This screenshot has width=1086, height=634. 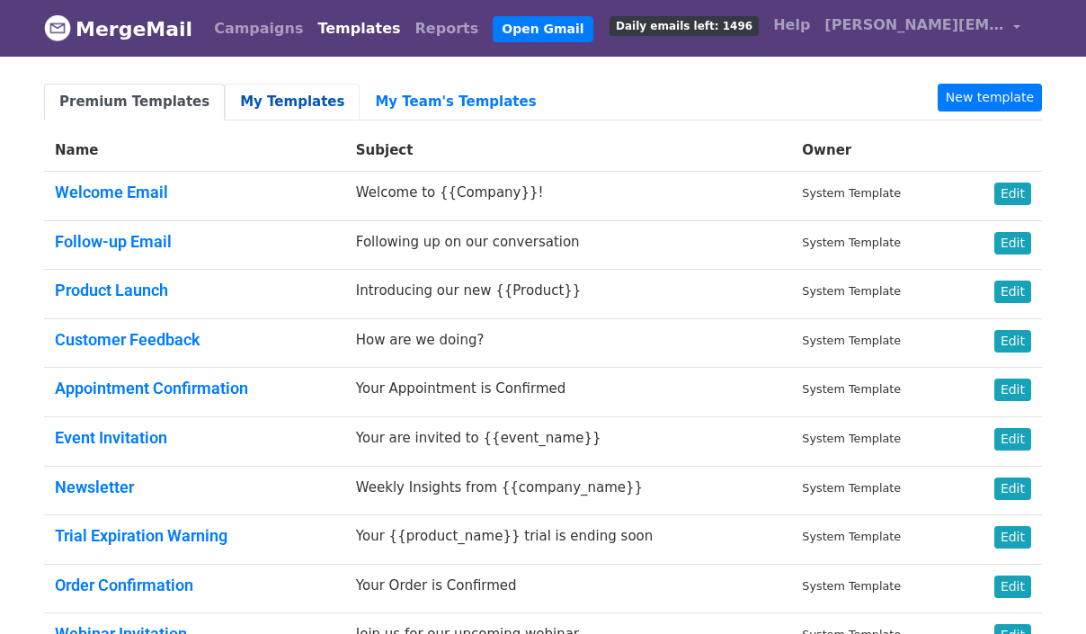 What do you see at coordinates (151, 388) in the screenshot?
I see `a: Appointment Confirmation` at bounding box center [151, 388].